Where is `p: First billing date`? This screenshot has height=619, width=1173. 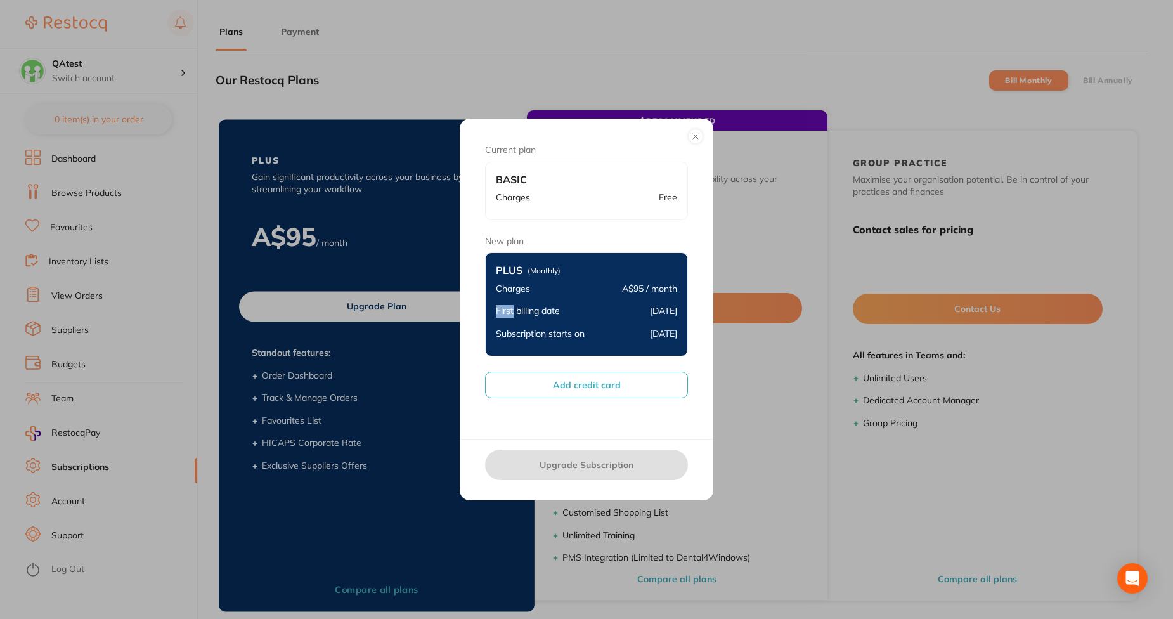 p: First billing date is located at coordinates (528, 311).